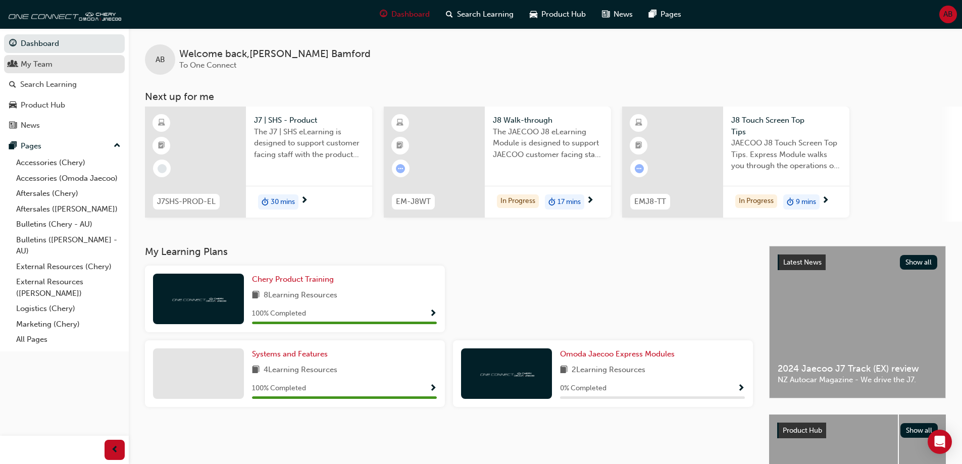 Image resolution: width=962 pixels, height=464 pixels. Describe the element at coordinates (64, 146) in the screenshot. I see `button: Pages` at that location.